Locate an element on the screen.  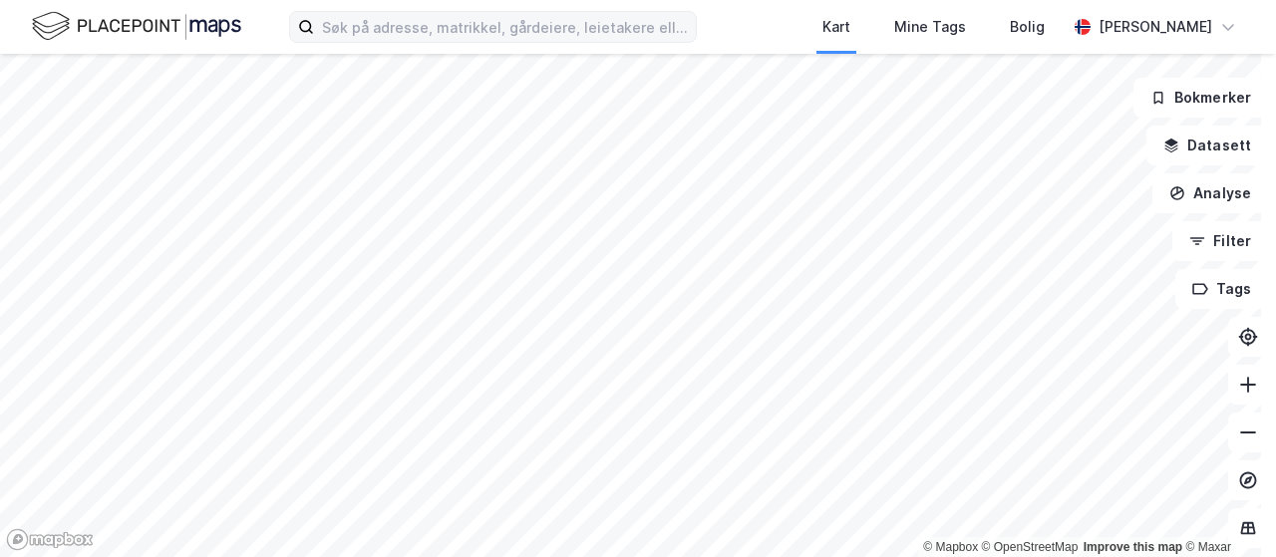
div: Kart is located at coordinates (837, 27).